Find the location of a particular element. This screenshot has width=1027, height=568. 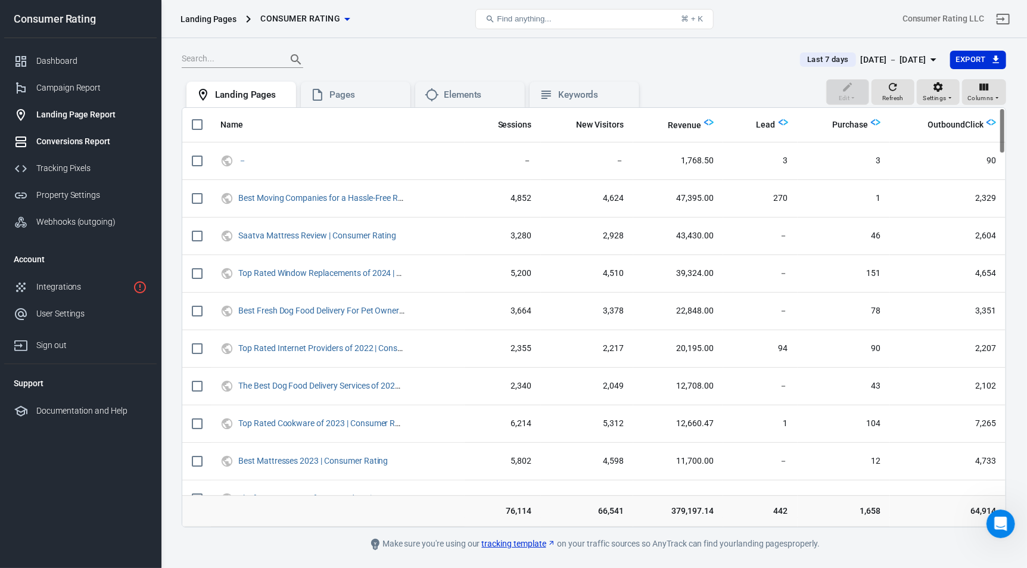

a: Best Mattresses 2023 | Consumer Rating is located at coordinates (313, 460).